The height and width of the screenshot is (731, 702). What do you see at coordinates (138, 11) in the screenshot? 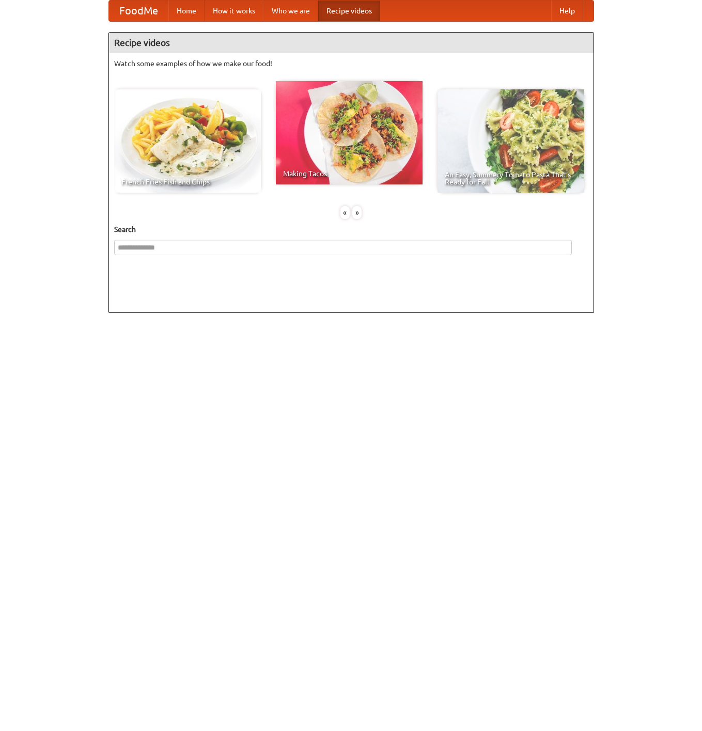
I see `a: FoodMe` at bounding box center [138, 11].